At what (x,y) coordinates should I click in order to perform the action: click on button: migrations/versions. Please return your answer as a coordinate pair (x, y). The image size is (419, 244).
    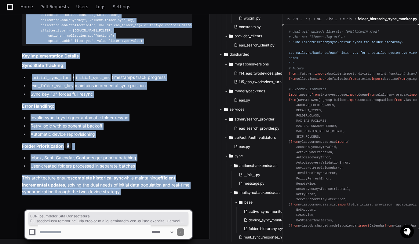
    Looking at the image, I should click on (256, 64).